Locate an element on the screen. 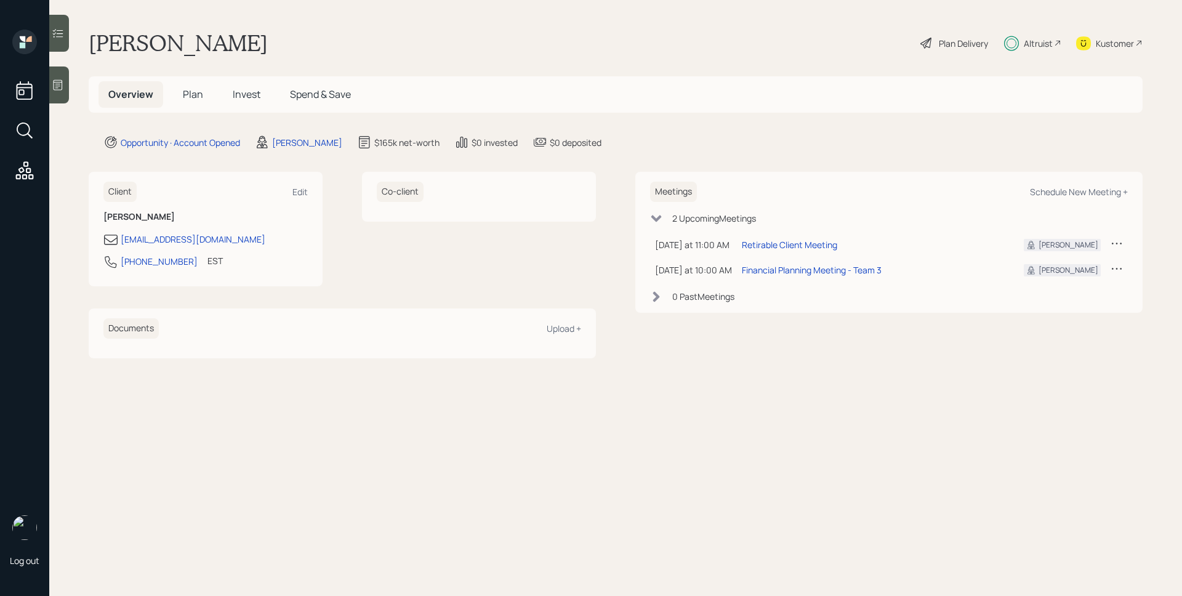 Image resolution: width=1182 pixels, height=596 pixels. div: Upload + is located at coordinates (564, 328).